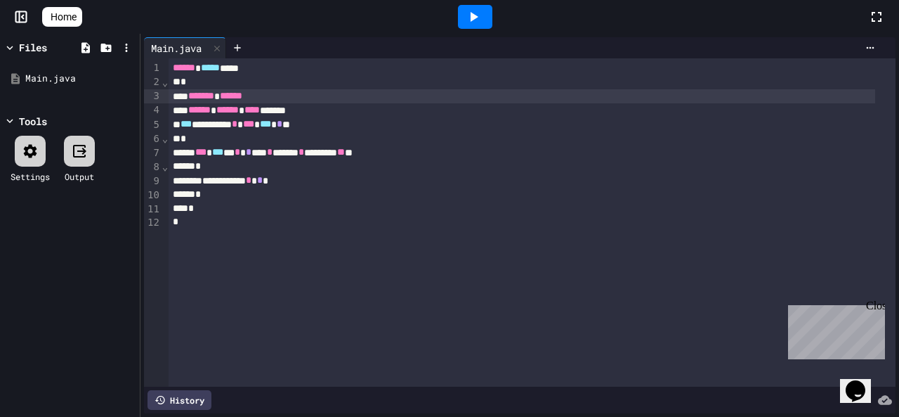 The height and width of the screenshot is (417, 899). What do you see at coordinates (30, 176) in the screenshot?
I see `div: Settings` at bounding box center [30, 176].